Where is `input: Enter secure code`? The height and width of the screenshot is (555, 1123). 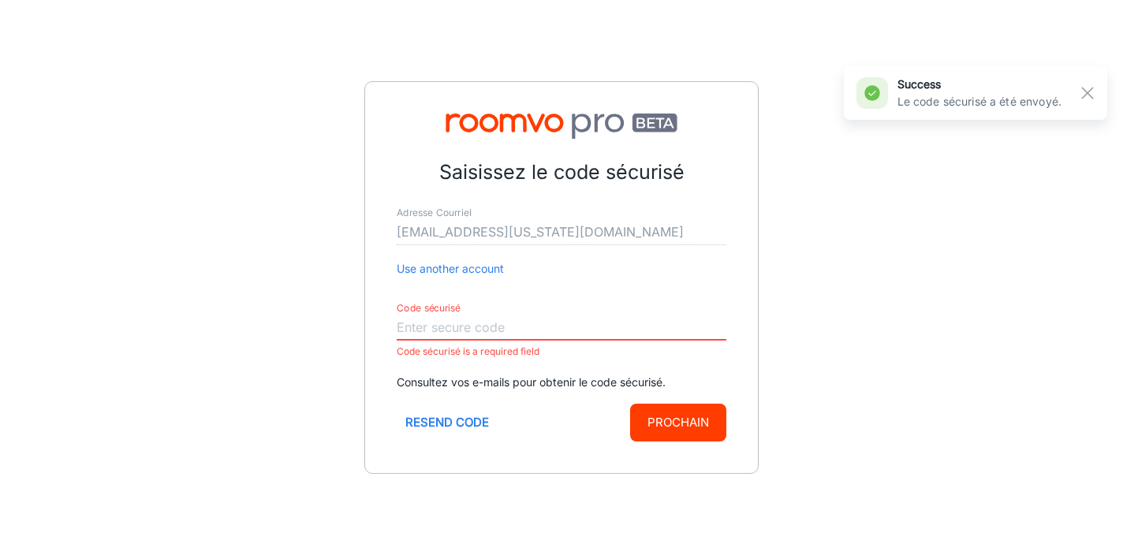
input: Enter secure code is located at coordinates (562, 328).